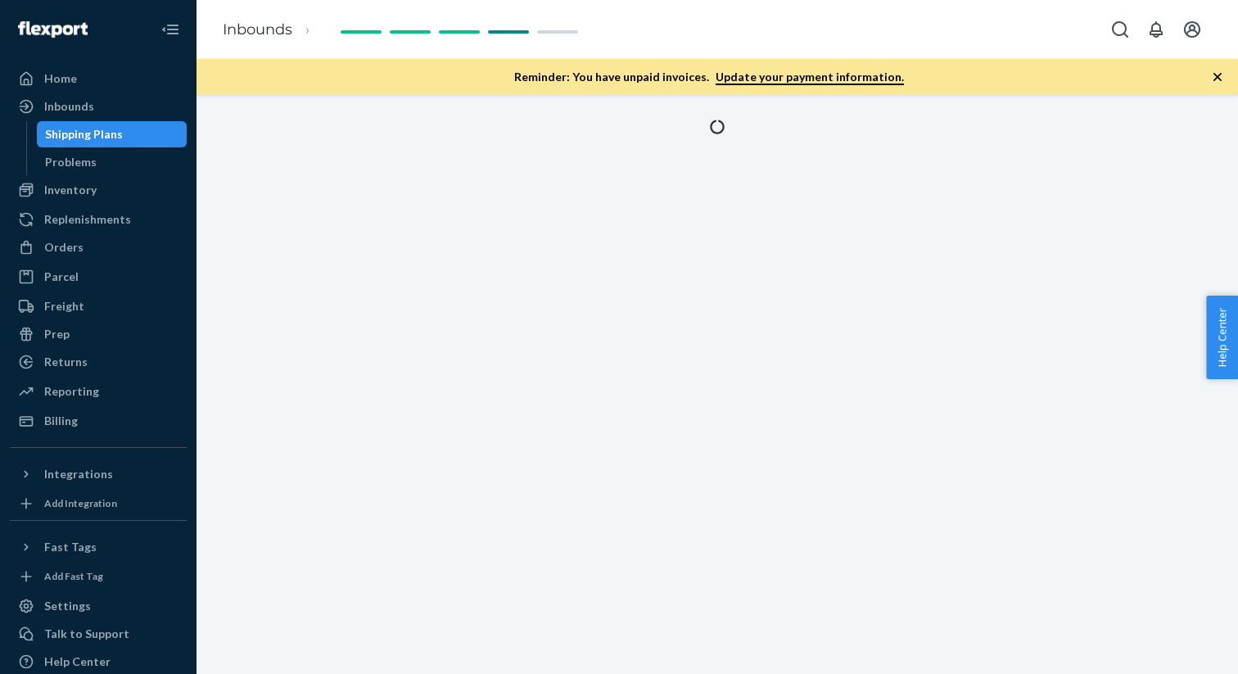 Image resolution: width=1238 pixels, height=674 pixels. What do you see at coordinates (98, 219) in the screenshot?
I see `a: Replenishments` at bounding box center [98, 219].